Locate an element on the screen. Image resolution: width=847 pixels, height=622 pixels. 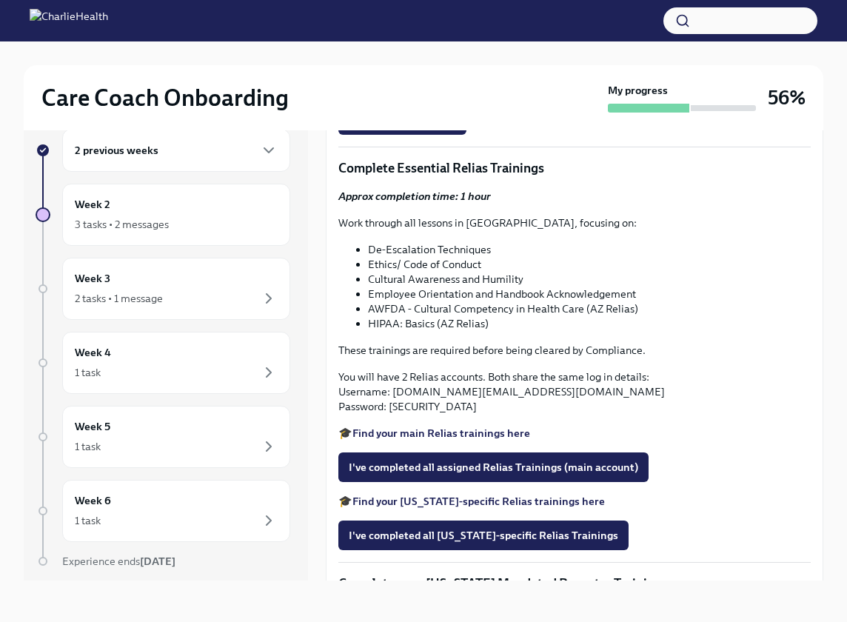
h6: Week 4 is located at coordinates (93, 353).